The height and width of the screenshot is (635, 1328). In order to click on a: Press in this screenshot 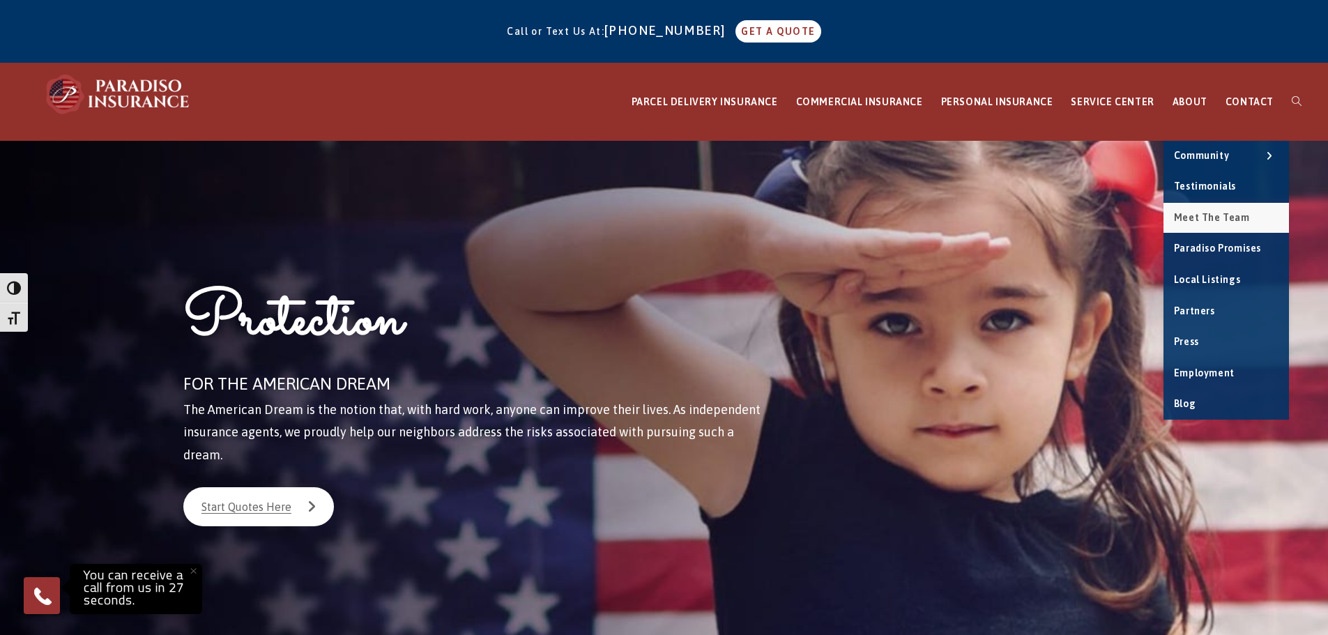, I will do `click(1226, 342)`.